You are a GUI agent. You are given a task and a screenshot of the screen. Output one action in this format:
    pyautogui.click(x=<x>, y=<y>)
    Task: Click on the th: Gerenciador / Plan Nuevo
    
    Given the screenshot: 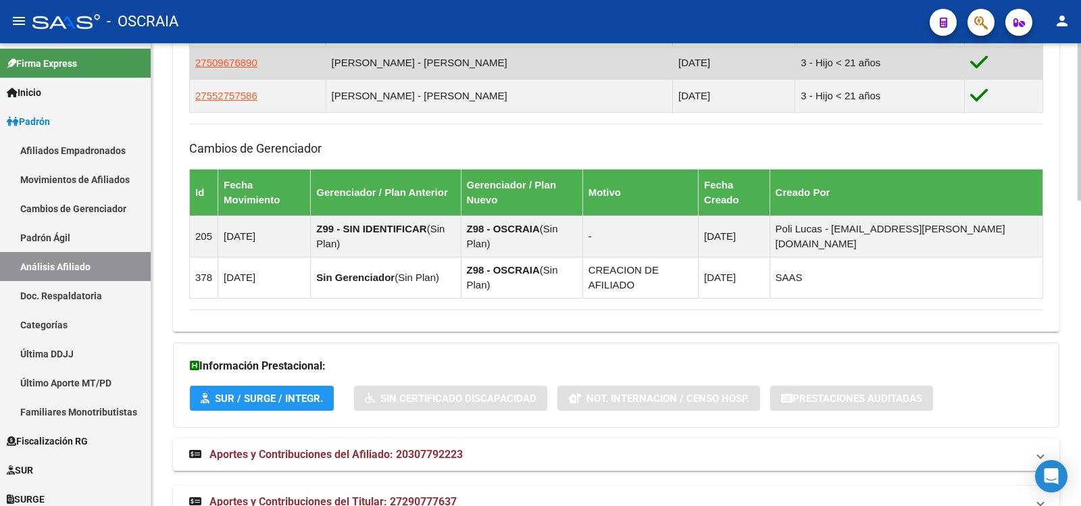 What is the action you would take?
    pyautogui.click(x=522, y=192)
    